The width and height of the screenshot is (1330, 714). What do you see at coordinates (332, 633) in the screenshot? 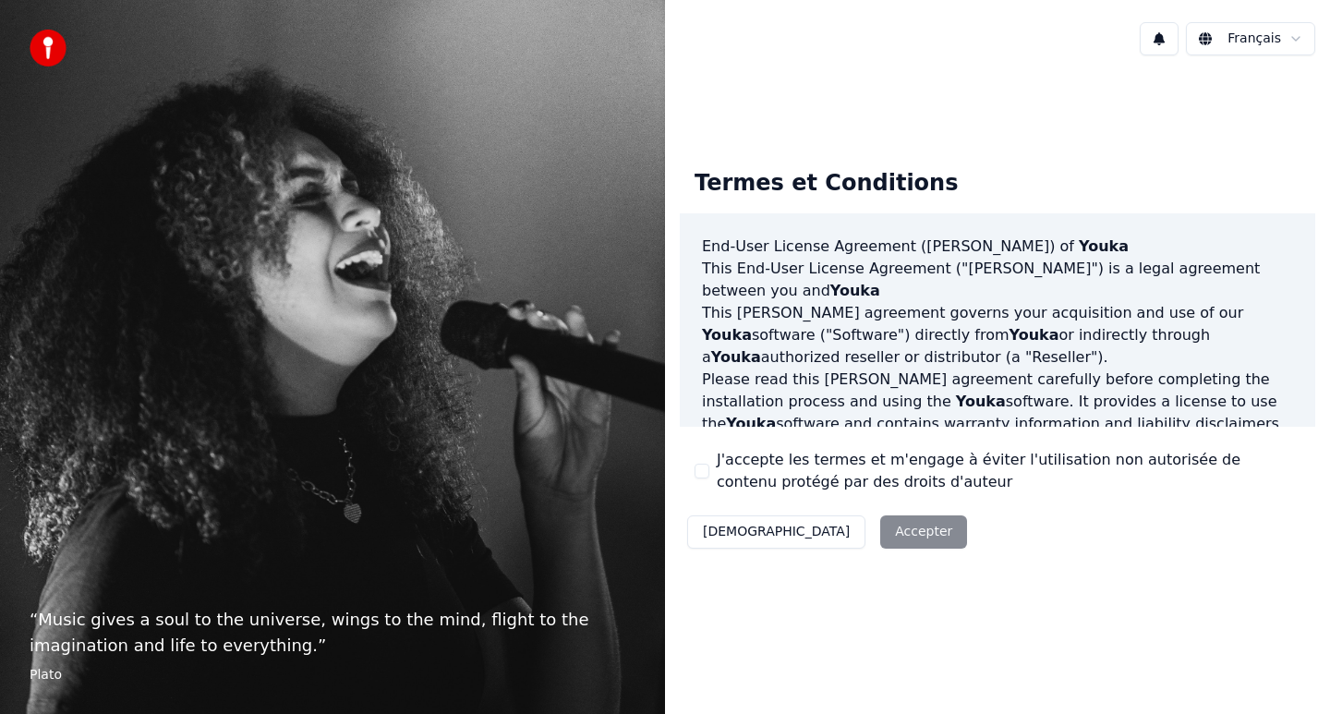
I see `p: “ Music gives a soul to the universe, wings to the mind, flight to the imagination and life to ev...` at bounding box center [332, 633].